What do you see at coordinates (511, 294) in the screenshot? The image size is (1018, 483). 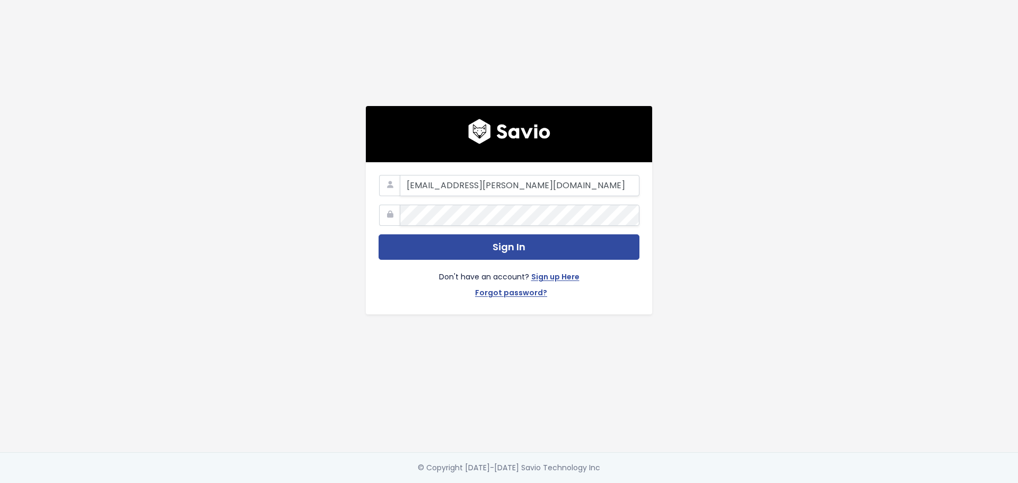 I see `a: Forgot password?` at bounding box center [511, 294].